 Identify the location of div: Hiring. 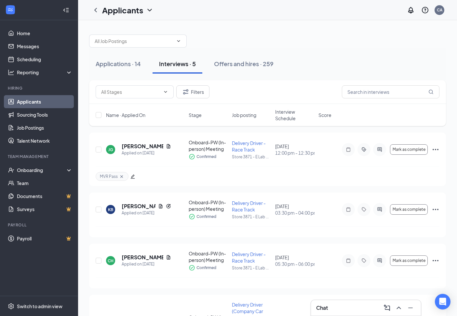
(39, 88).